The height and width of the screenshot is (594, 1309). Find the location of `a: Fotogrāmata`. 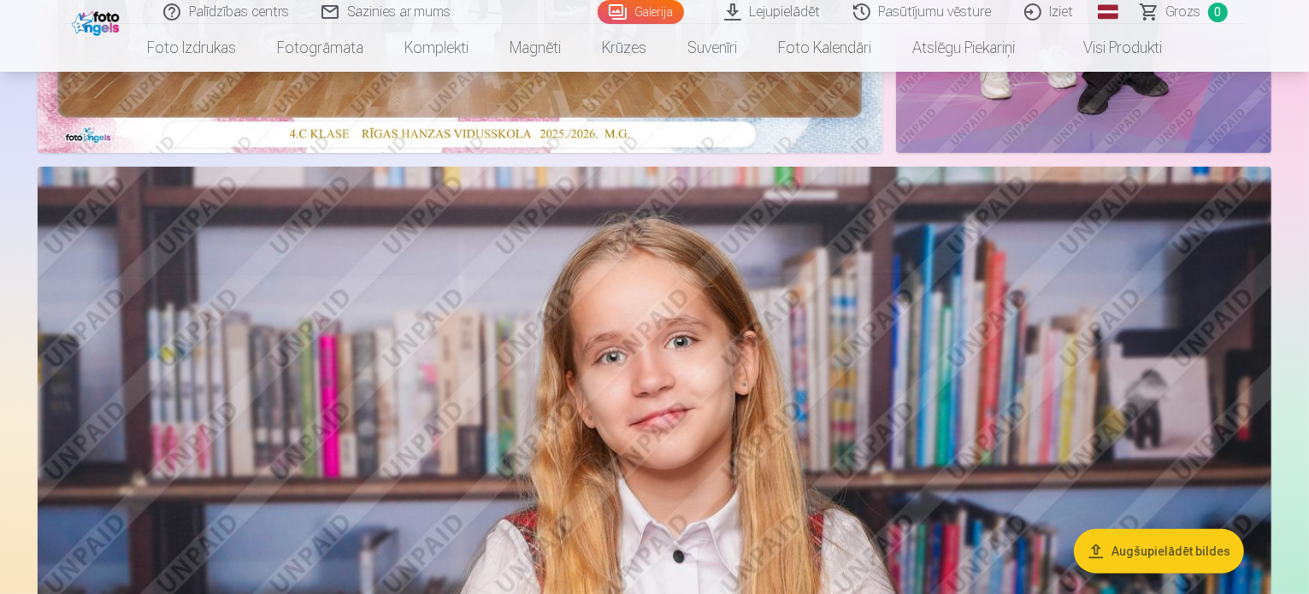

a: Fotogrāmata is located at coordinates (320, 48).